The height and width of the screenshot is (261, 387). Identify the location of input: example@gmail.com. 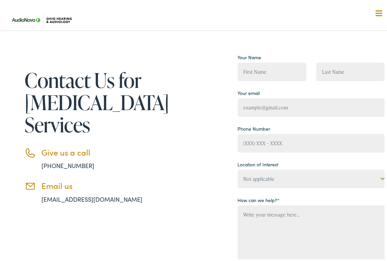
(311, 106).